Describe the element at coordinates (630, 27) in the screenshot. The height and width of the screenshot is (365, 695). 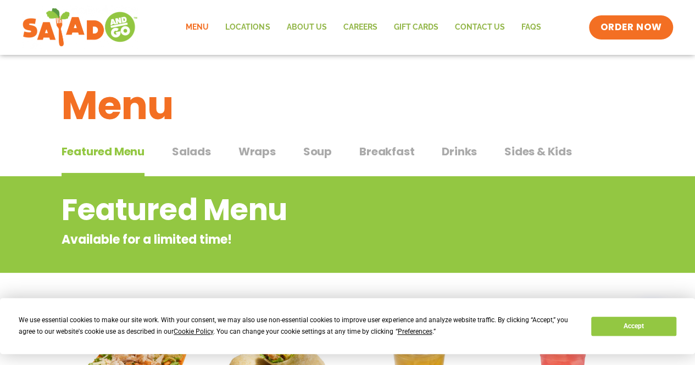
I see `a: ORDER NOW` at that location.